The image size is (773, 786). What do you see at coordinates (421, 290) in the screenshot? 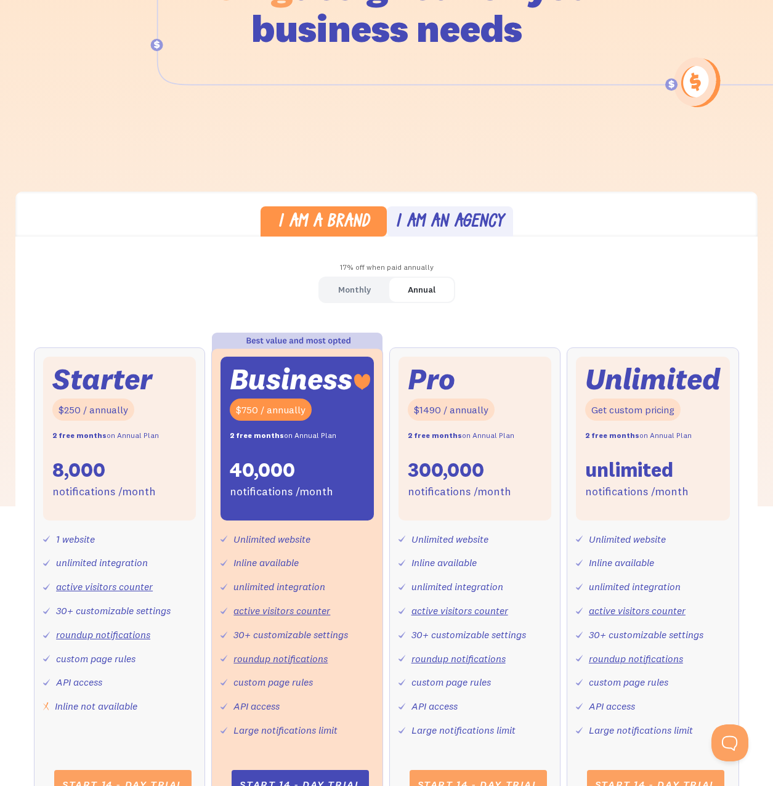
I see `div: Annual` at bounding box center [421, 290].